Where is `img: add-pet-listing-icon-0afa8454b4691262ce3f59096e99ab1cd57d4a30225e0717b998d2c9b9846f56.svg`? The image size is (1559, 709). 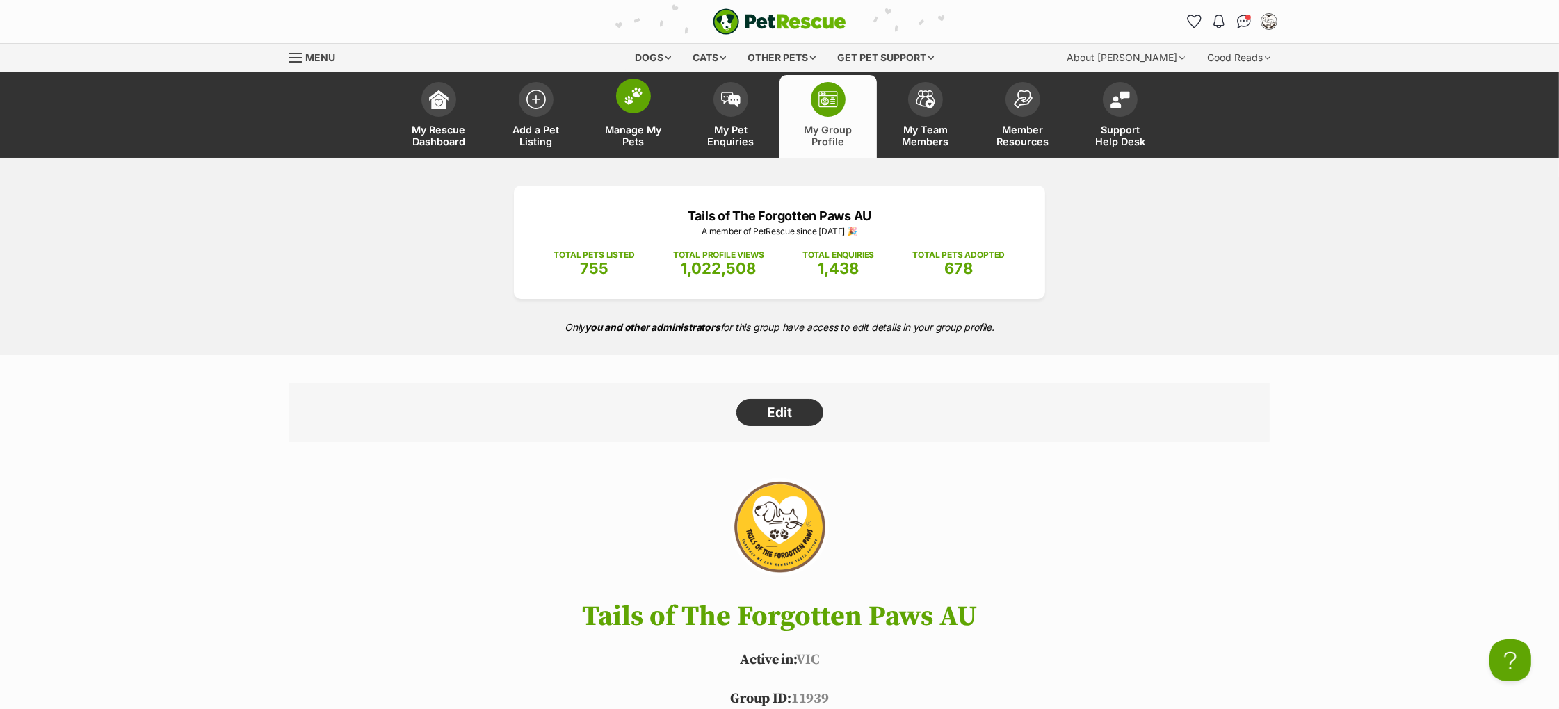 img: add-pet-listing-icon-0afa8454b4691262ce3f59096e99ab1cd57d4a30225e0717b998d2c9b9846f56.svg is located at coordinates (536, 99).